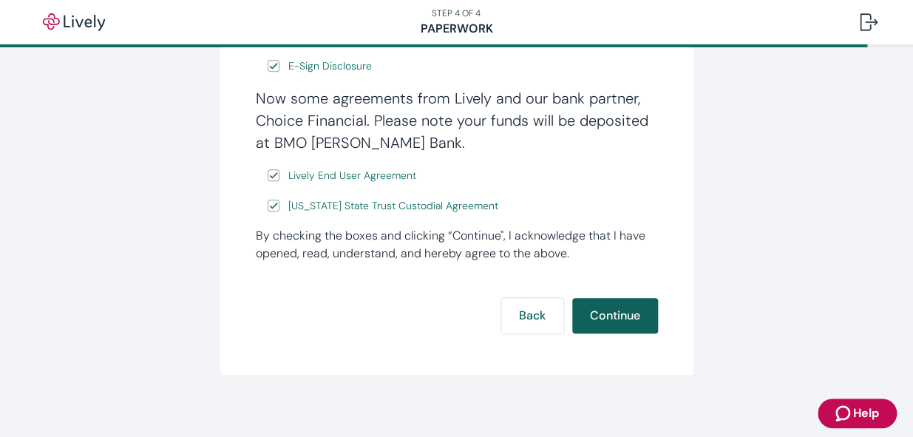 This screenshot has width=913, height=437. I want to click on img: Lively, so click(74, 22).